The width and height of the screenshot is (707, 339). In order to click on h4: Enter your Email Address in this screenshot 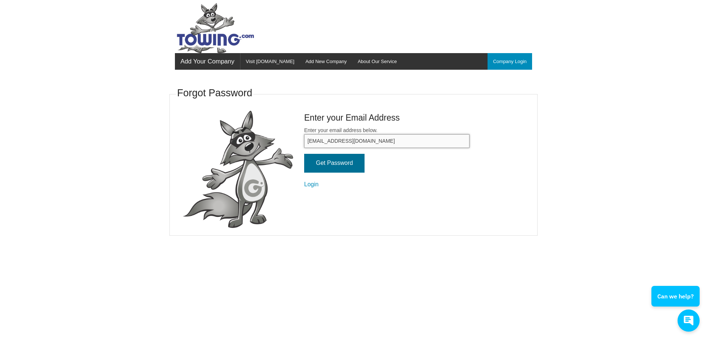, I will do `click(387, 118)`.